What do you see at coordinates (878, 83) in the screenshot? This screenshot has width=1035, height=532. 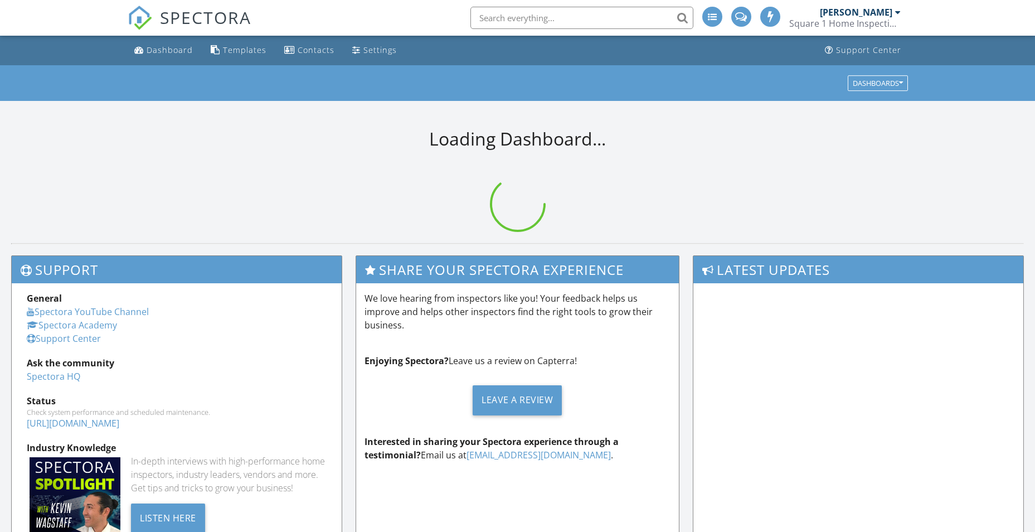 I see `button: Dashboards` at bounding box center [878, 83].